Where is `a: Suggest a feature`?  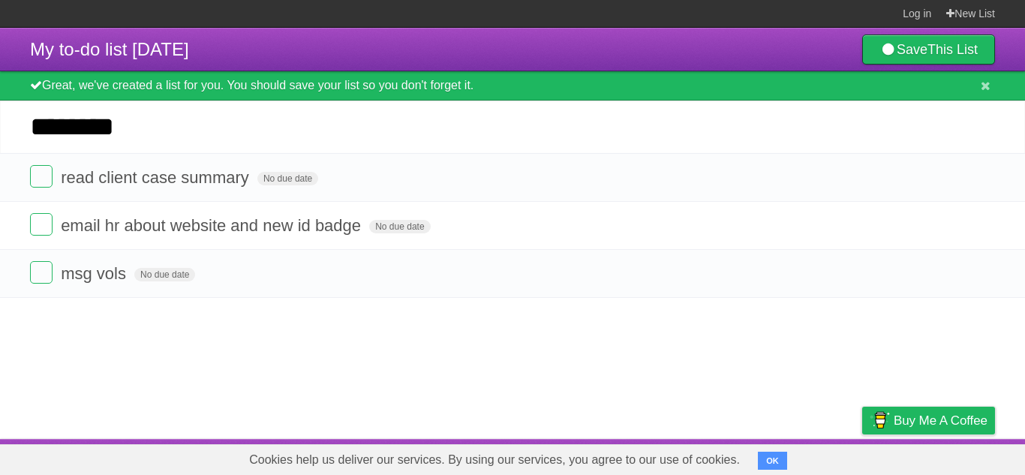
a: Suggest a feature is located at coordinates (948, 457).